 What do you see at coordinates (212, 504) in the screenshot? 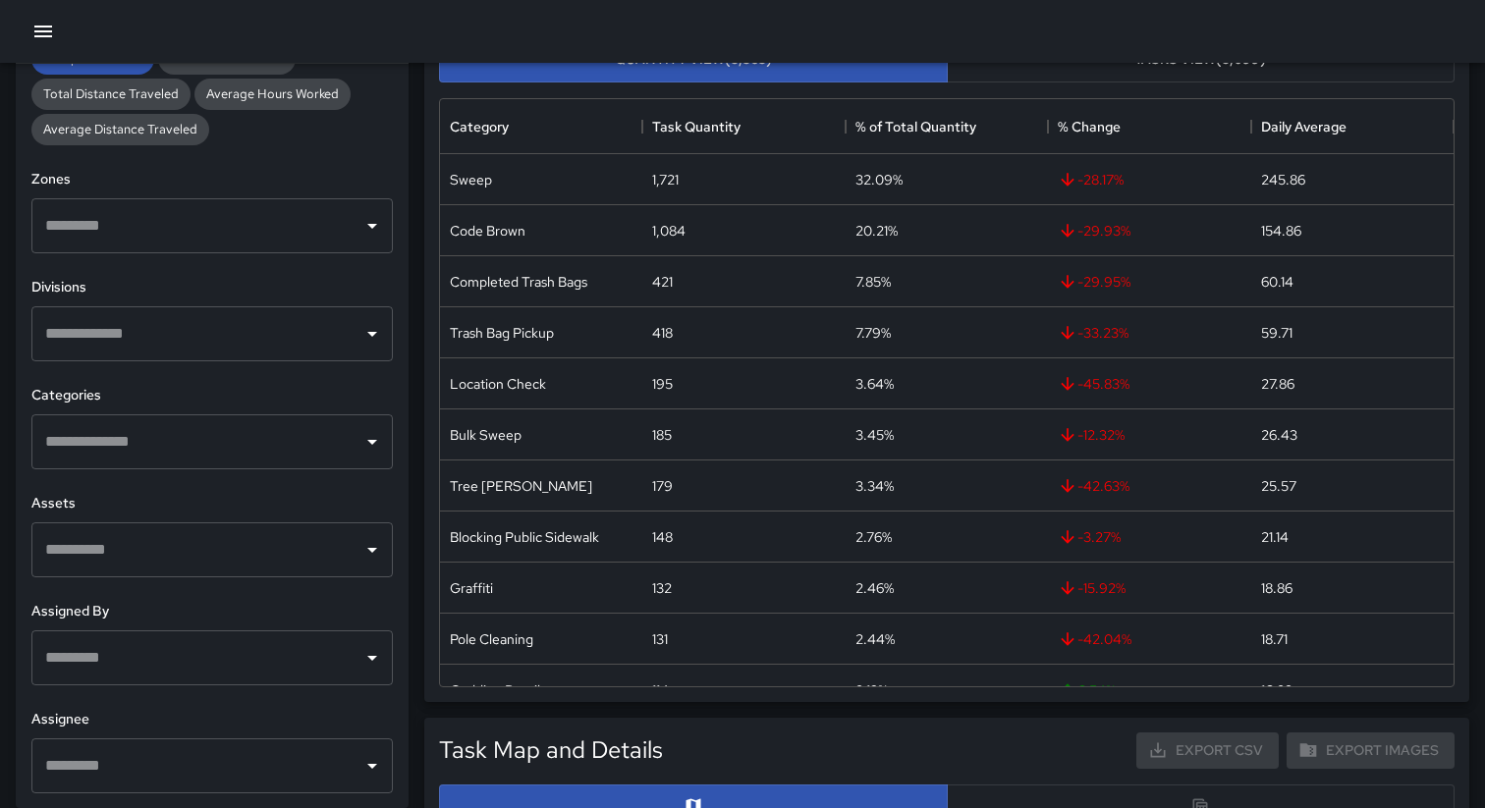
I see `h6: Assets` at bounding box center [212, 504].